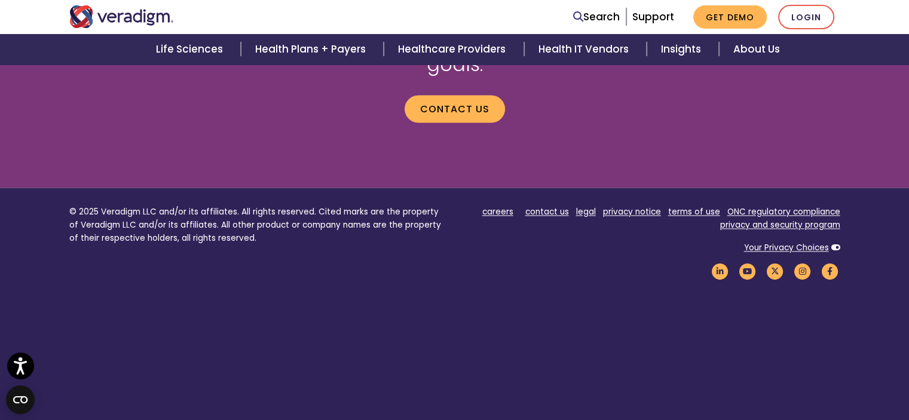 Image resolution: width=909 pixels, height=420 pixels. What do you see at coordinates (830, 271) in the screenshot?
I see `a: Veradigm Facebook Link` at bounding box center [830, 271].